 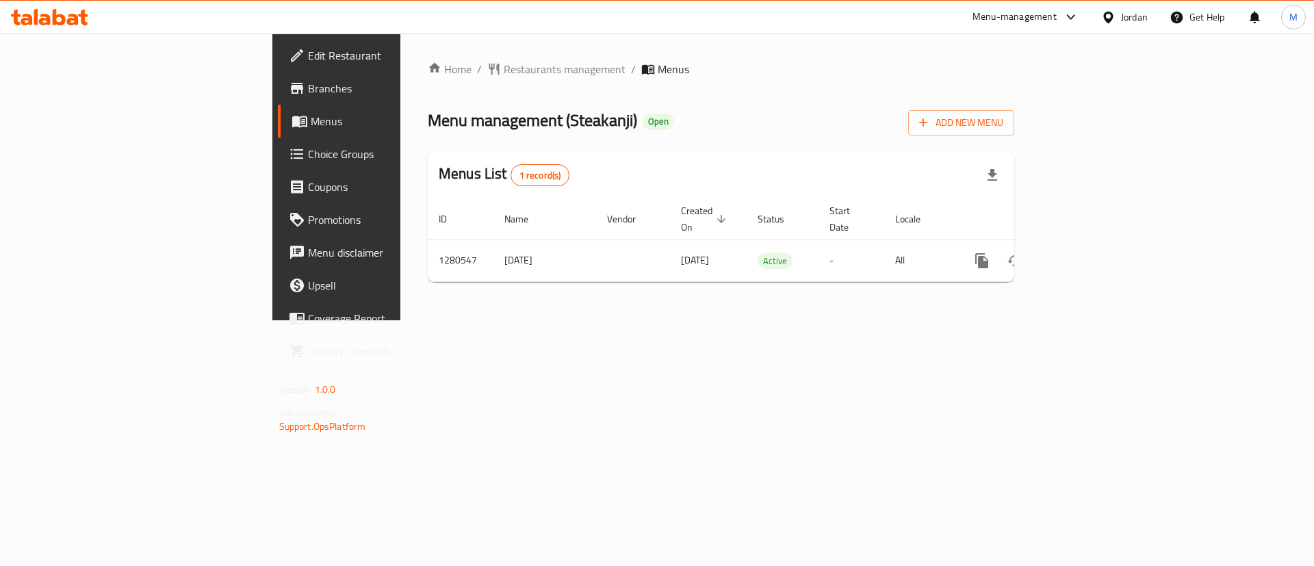 What do you see at coordinates (1293, 17) in the screenshot?
I see `span: M` at bounding box center [1293, 17].